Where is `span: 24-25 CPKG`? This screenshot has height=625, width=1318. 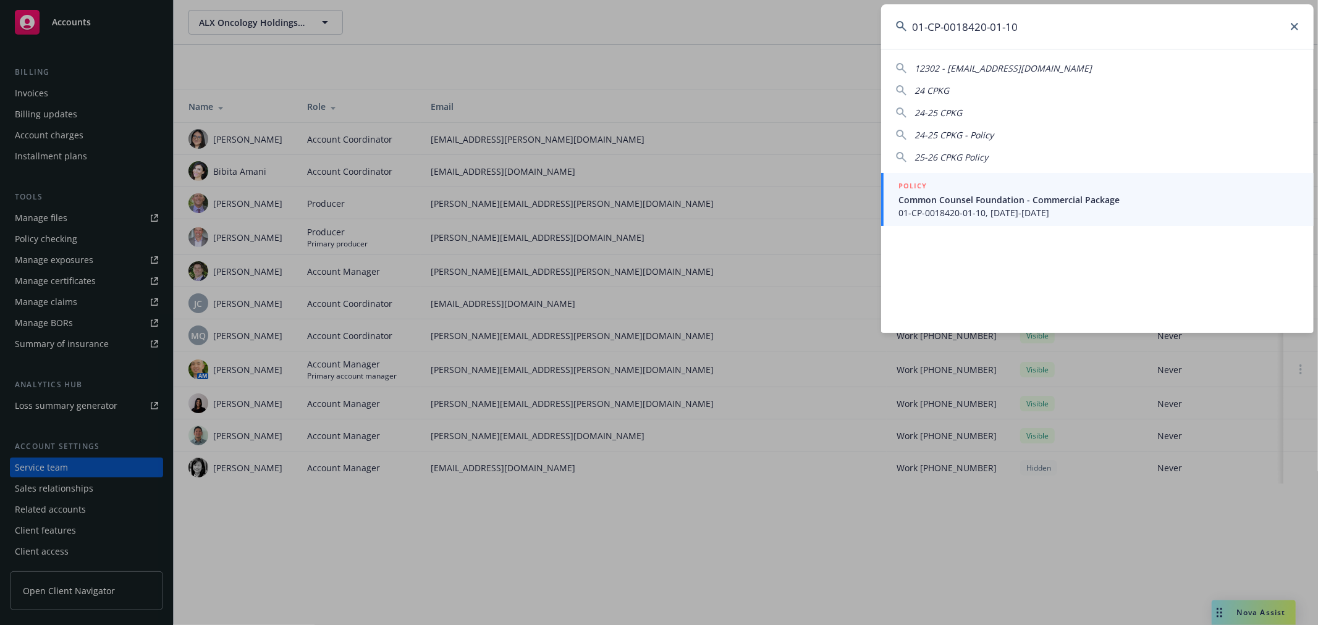
span: 24-25 CPKG is located at coordinates (938, 112).